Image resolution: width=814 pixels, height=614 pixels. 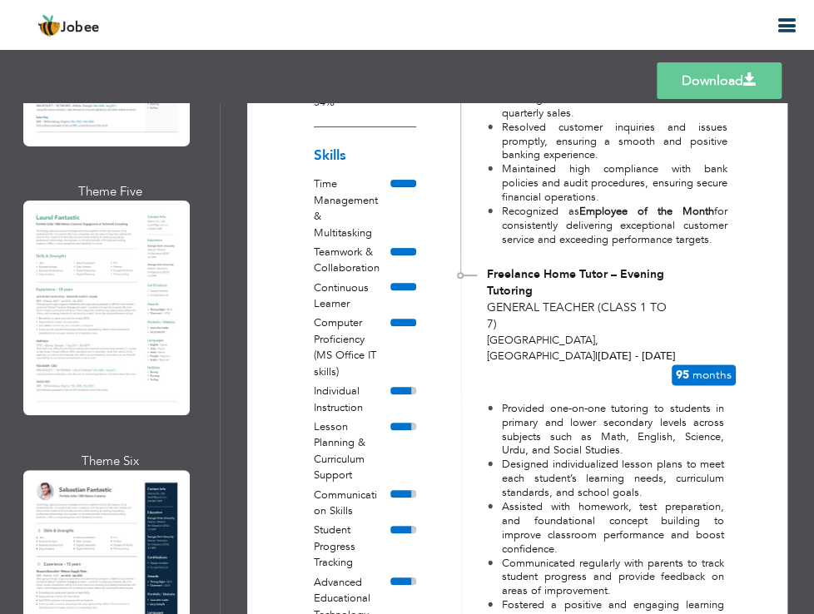 I want to click on div: Teamwork & Collaboration, so click(x=352, y=260).